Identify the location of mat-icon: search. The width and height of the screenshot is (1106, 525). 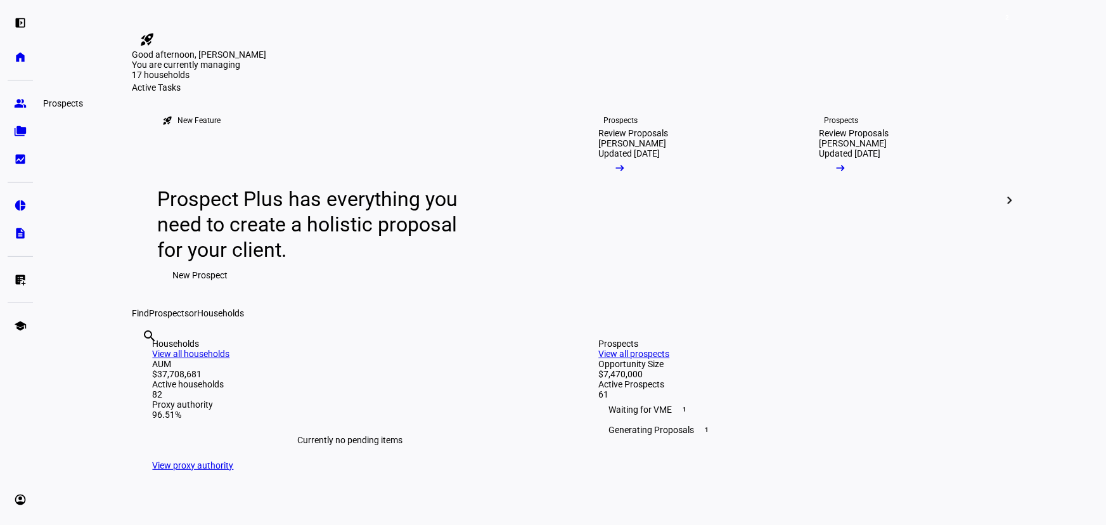
(150, 336).